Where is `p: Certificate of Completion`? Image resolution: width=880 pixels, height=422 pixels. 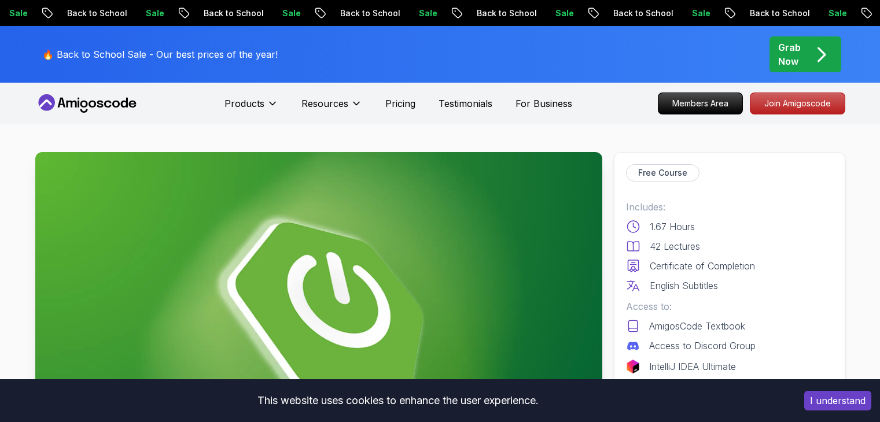 p: Certificate of Completion is located at coordinates (702, 266).